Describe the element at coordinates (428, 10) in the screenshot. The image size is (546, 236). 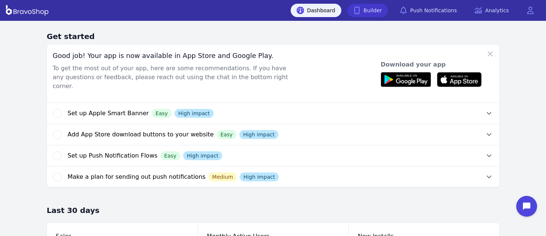
I see `a: Push Notifications` at that location.